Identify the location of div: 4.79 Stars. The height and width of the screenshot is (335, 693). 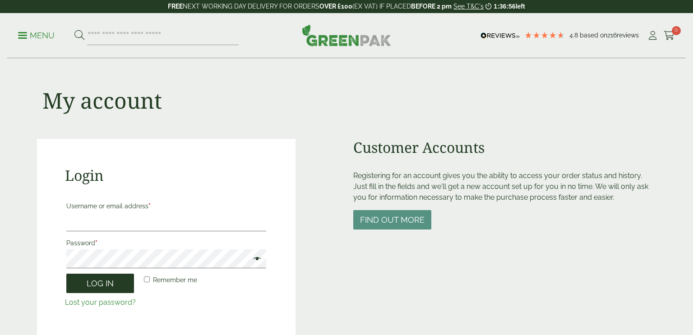
(545, 35).